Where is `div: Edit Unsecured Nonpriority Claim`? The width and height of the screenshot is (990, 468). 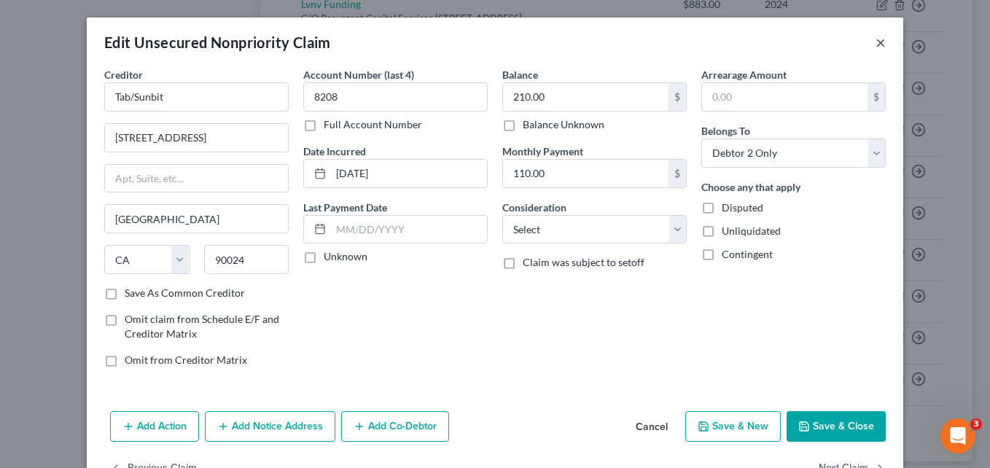 div: Edit Unsecured Nonpriority Claim is located at coordinates (217, 42).